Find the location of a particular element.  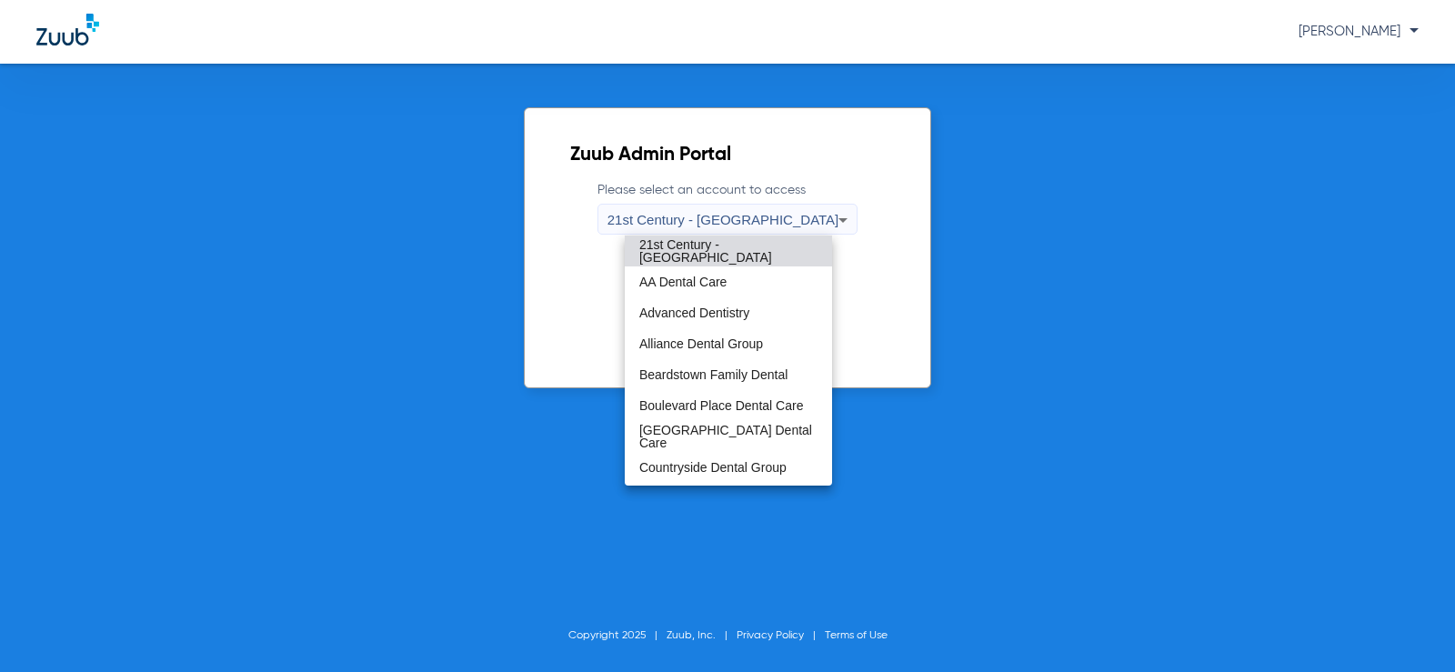

span: Advanced Dentistry is located at coordinates (694, 313).